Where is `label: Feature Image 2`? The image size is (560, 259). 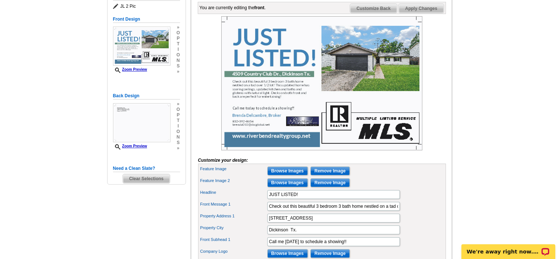
label: Feature Image 2 is located at coordinates (233, 180).